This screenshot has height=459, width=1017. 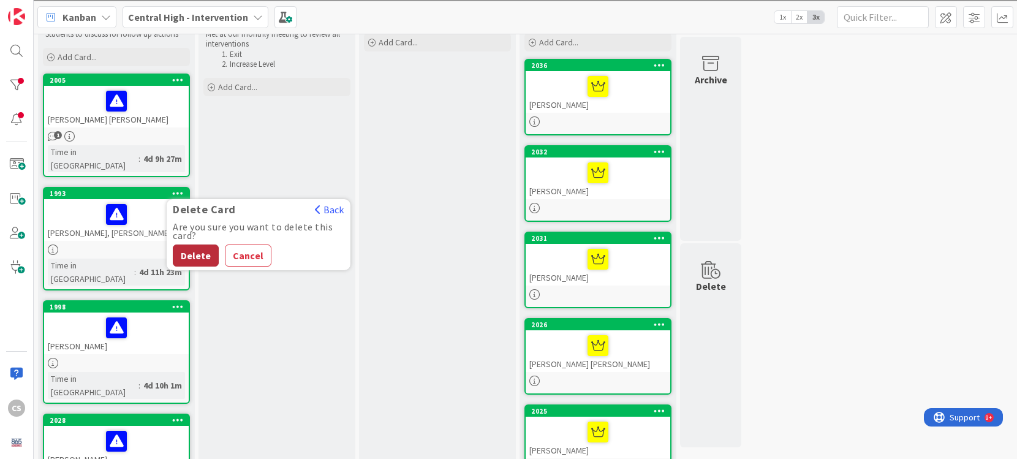 What do you see at coordinates (509, 422) in the screenshot?
I see `div: MORE` at bounding box center [509, 422].